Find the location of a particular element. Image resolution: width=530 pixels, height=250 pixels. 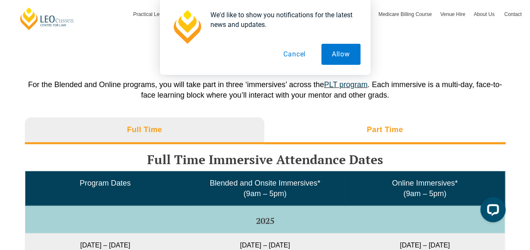

button: Allow is located at coordinates (340, 54).